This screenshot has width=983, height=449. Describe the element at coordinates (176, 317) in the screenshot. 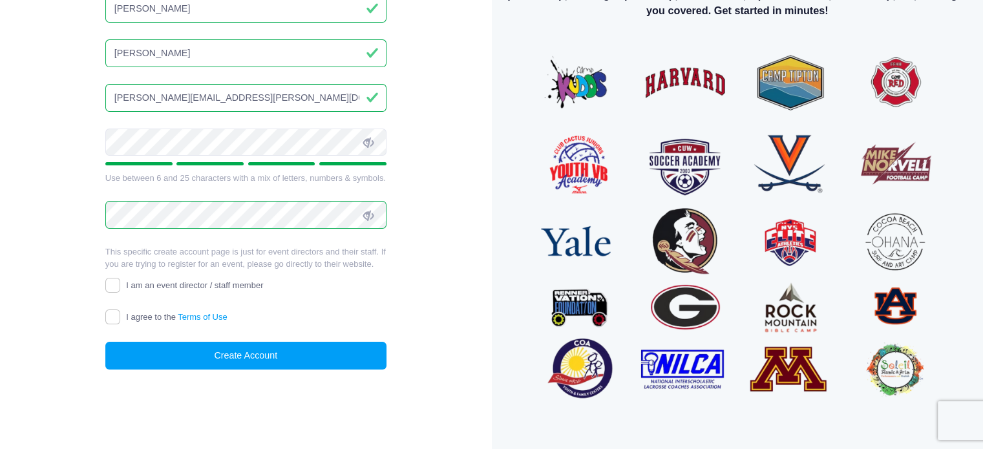

I see `span: I agree to the` at that location.